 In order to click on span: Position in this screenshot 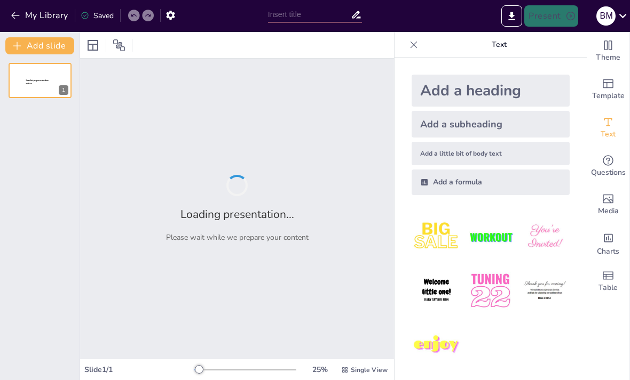, I will do `click(119, 45)`.